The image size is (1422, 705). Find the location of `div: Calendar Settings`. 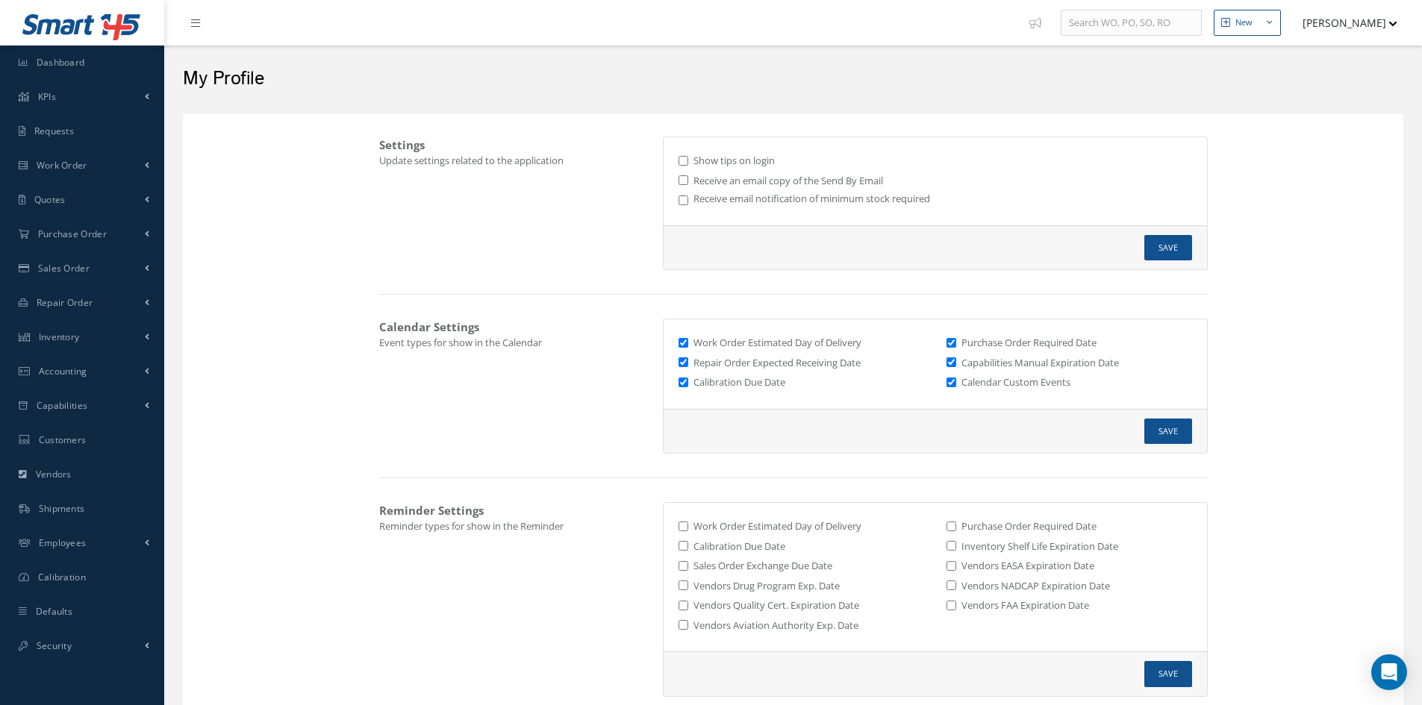

div: Calendar Settings is located at coordinates (510, 327).